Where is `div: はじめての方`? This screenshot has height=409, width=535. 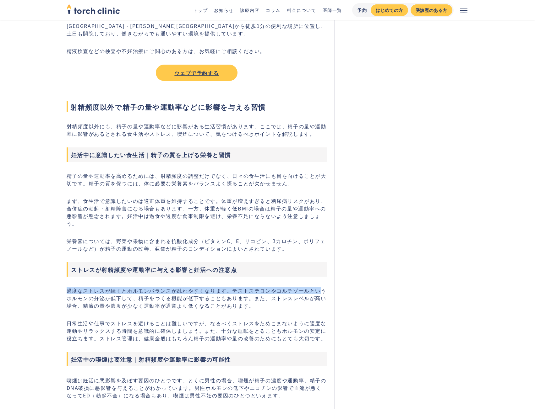
div: はじめての方 is located at coordinates (389, 10).